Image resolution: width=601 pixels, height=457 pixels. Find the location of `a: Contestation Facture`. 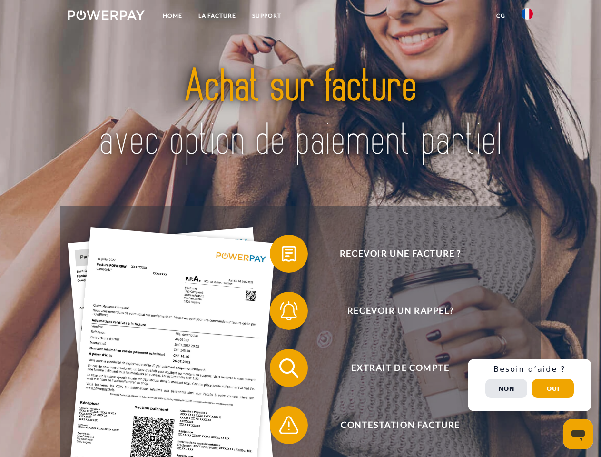

a: Contestation Facture is located at coordinates (394, 425).